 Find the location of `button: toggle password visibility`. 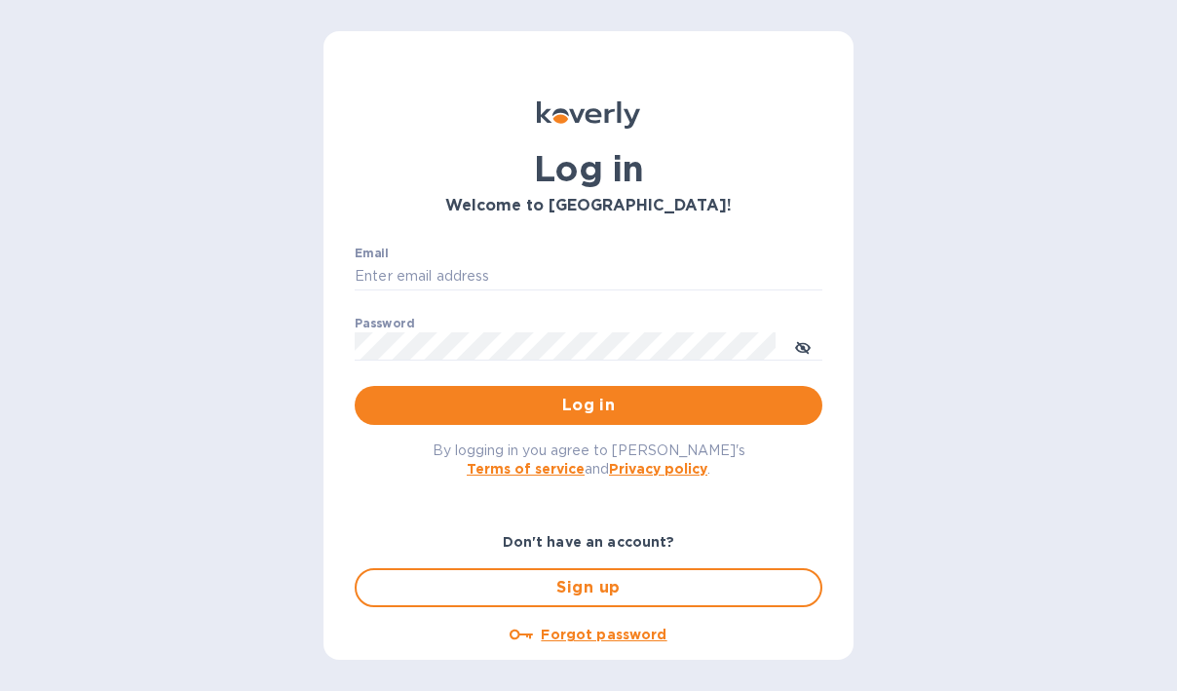

button: toggle password visibility is located at coordinates (803, 346).